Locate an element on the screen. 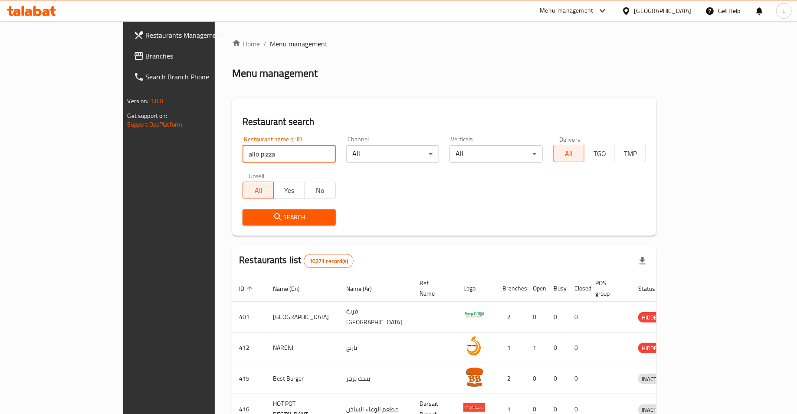  a: Support.OpsPlatform is located at coordinates (155, 124).